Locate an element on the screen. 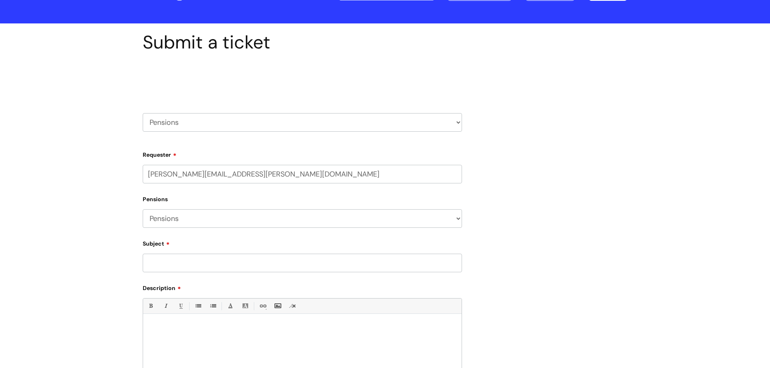 This screenshot has width=770, height=368. a: Underline(Ctrl-U) is located at coordinates (180, 306).